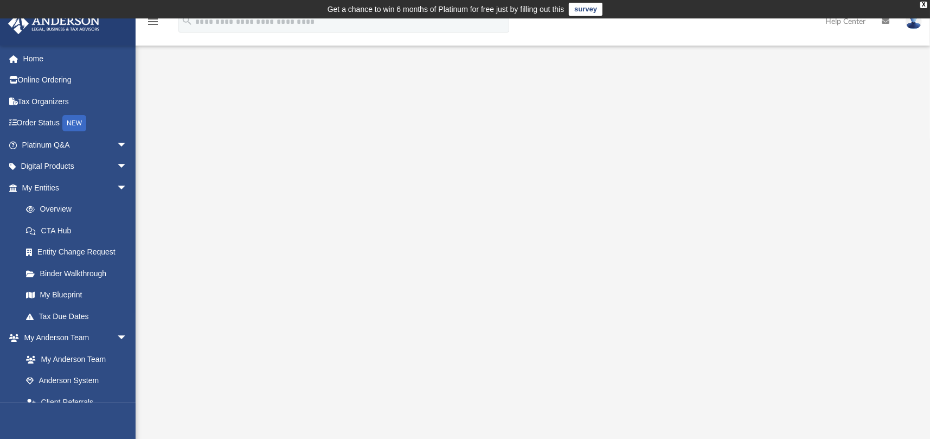  Describe the element at coordinates (54, 23) in the screenshot. I see `img: Anderson Advisors Platinum Portal` at that location.